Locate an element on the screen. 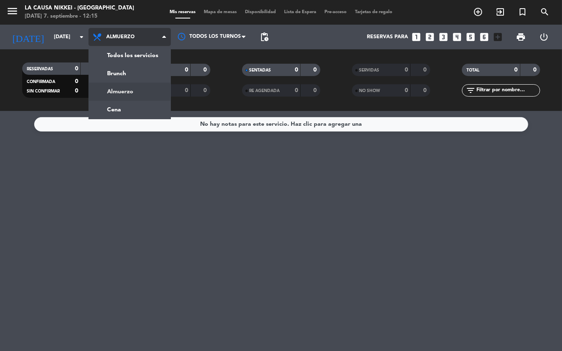 The image size is (562, 351). i: looks_one is located at coordinates (416, 37).